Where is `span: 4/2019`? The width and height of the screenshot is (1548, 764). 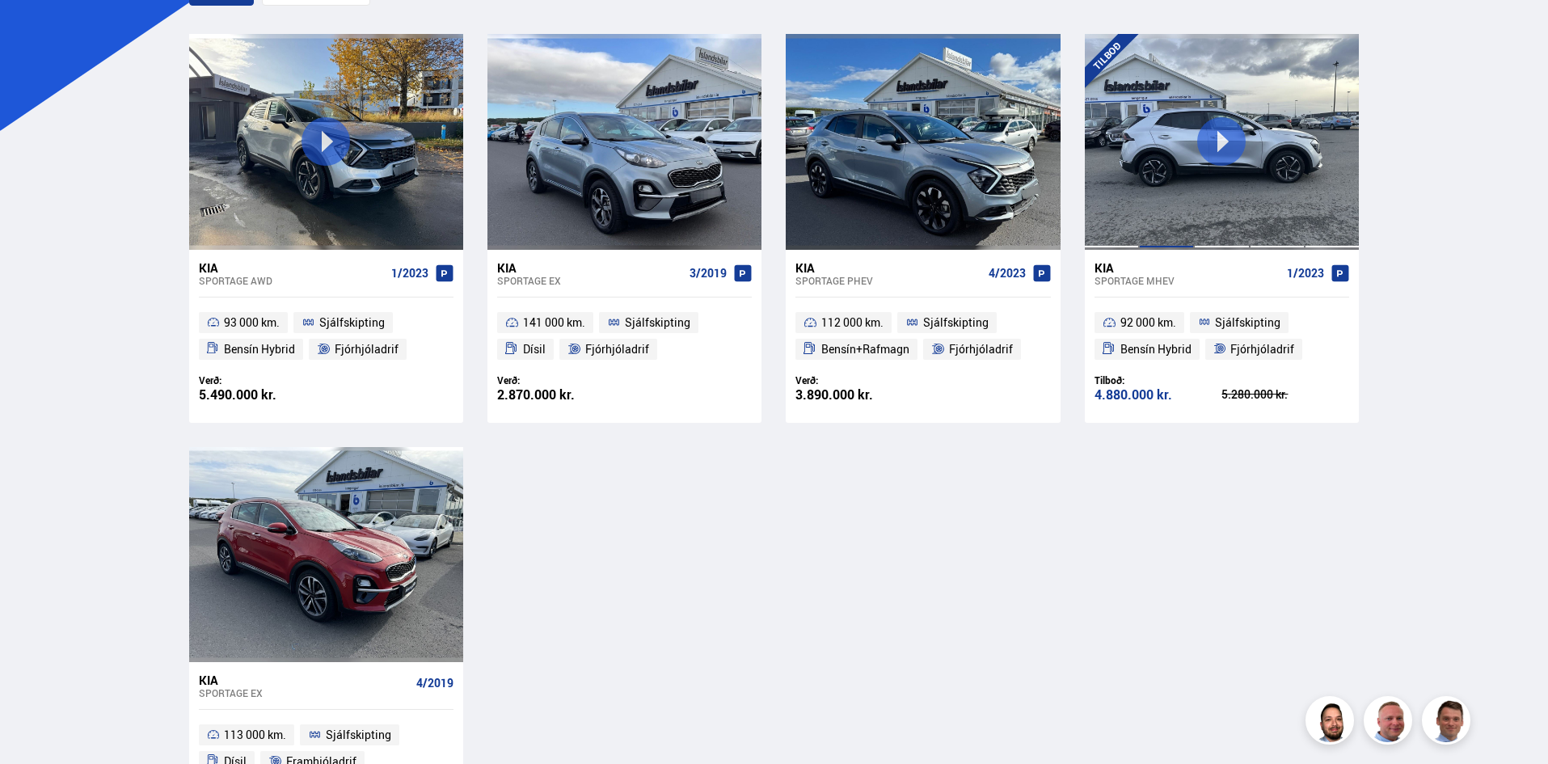
span: 4/2019 is located at coordinates (435, 683).